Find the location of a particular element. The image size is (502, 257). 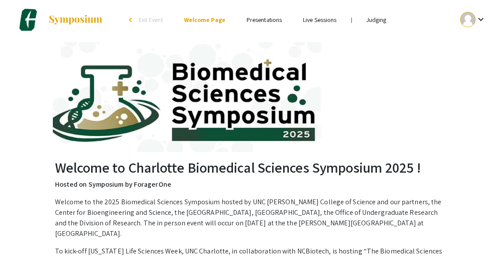

a: Live Sessions is located at coordinates (319, 20).